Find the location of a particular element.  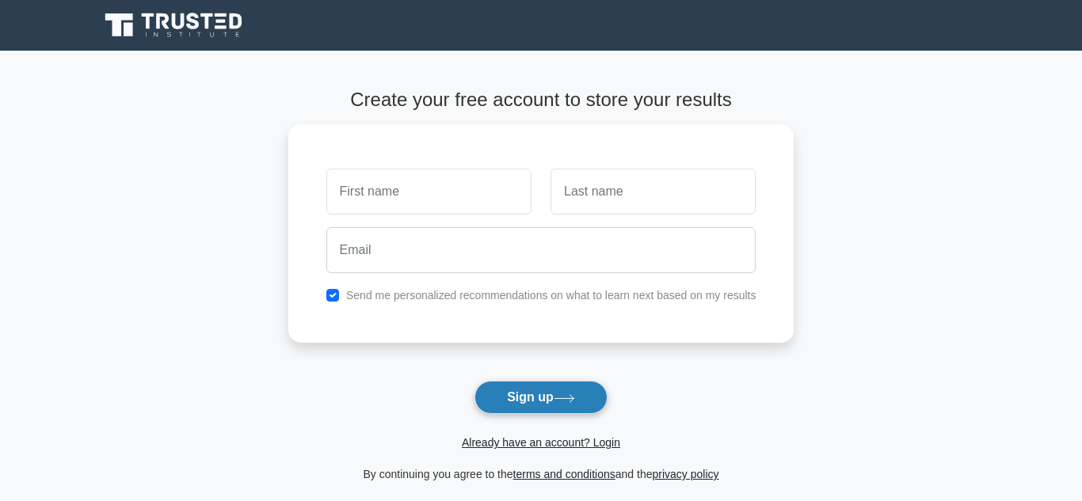

button: Sign up is located at coordinates (541, 398).